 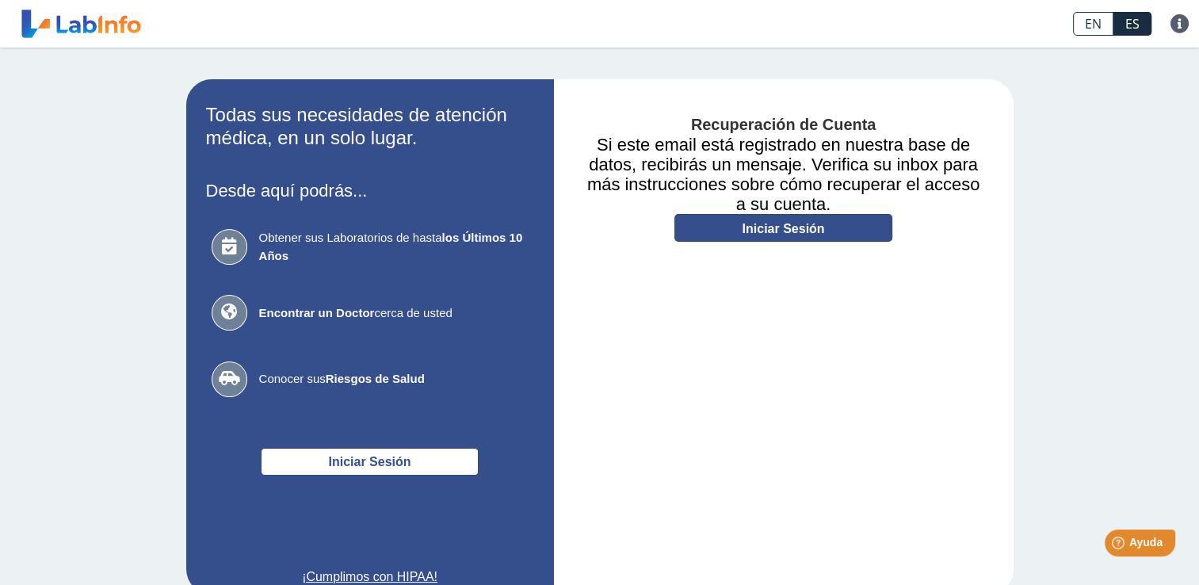 What do you see at coordinates (1093, 24) in the screenshot?
I see `a: EN` at bounding box center [1093, 24].